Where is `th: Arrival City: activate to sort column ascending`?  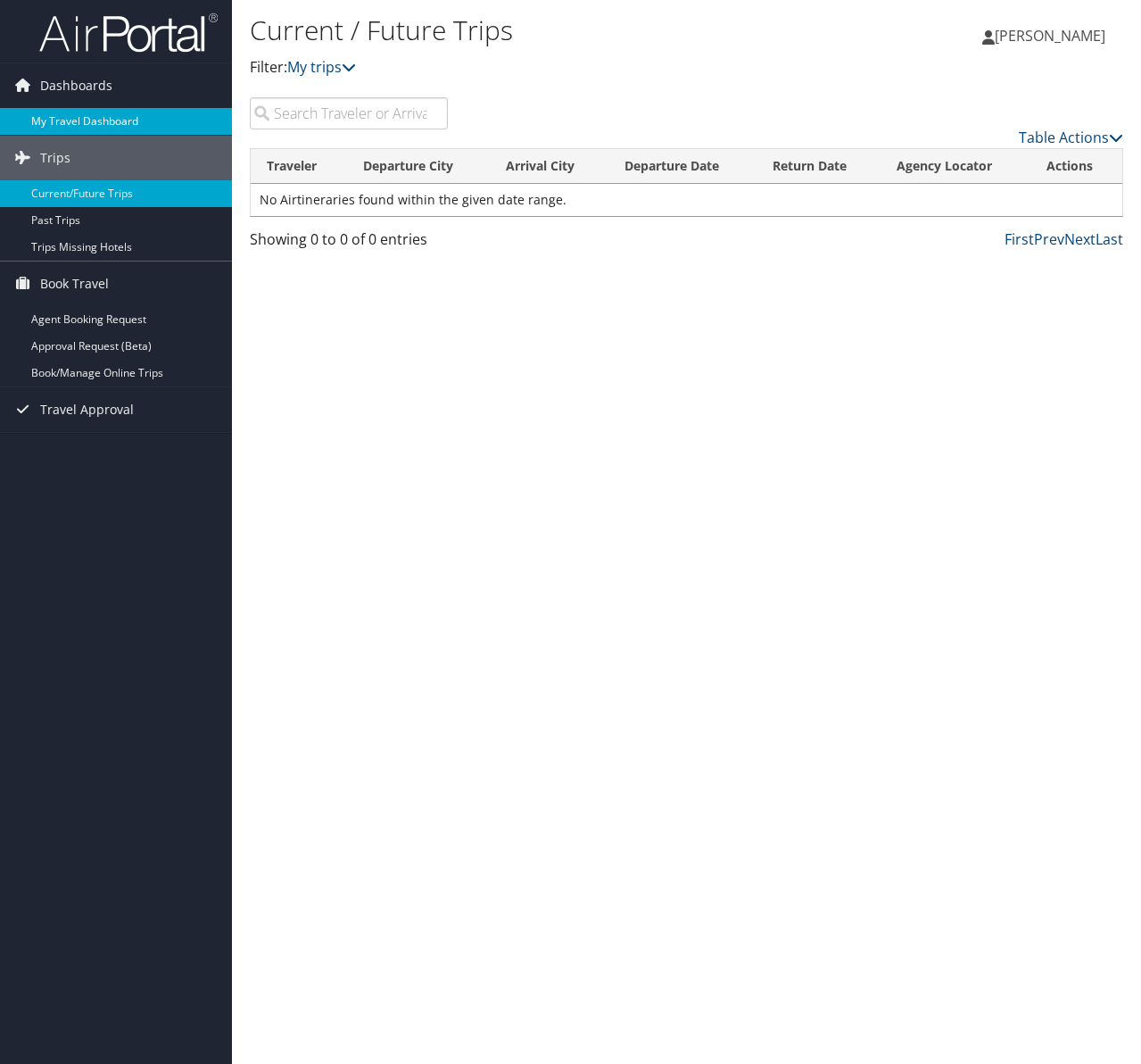 th: Arrival City: activate to sort column ascending is located at coordinates (549, 166).